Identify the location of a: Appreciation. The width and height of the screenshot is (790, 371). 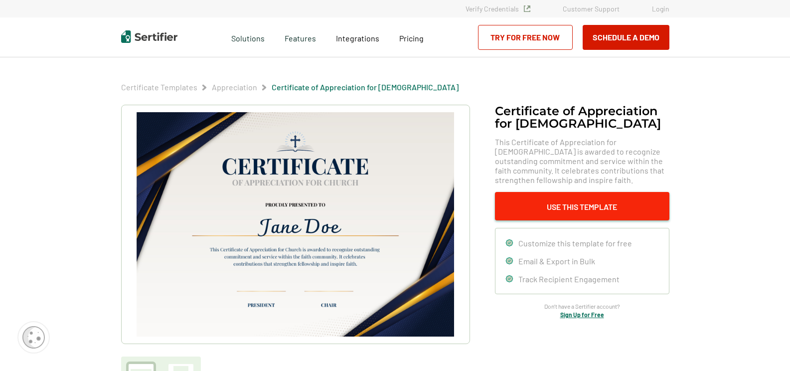
(234, 87).